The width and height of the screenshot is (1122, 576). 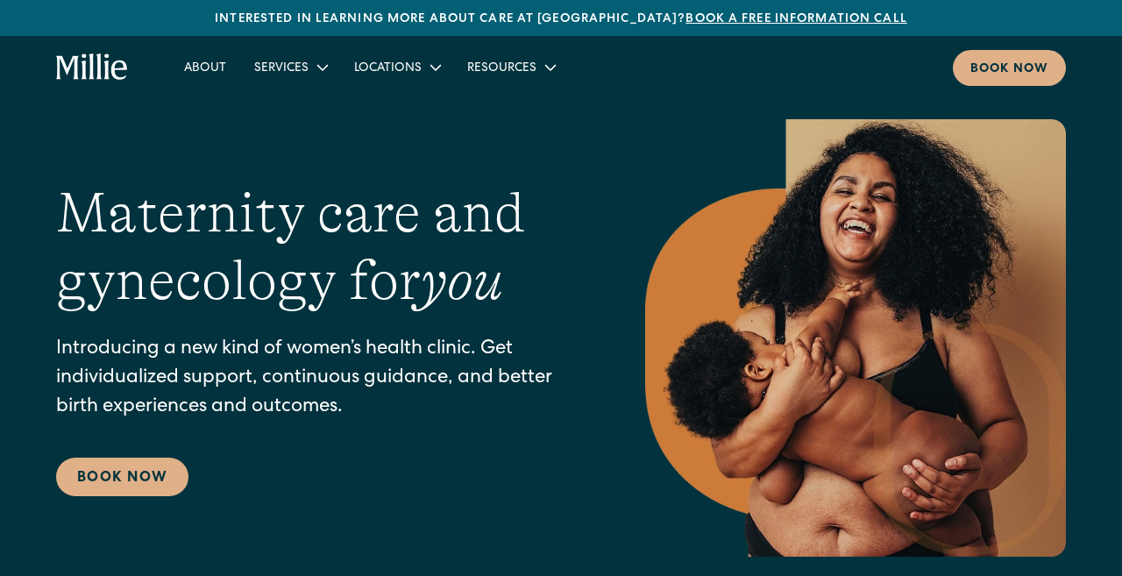 What do you see at coordinates (856, 338) in the screenshot?
I see `img: Smiling mother with her baby in arms, celebrating body positivity and the nurturing bond of postp...` at bounding box center [856, 338].